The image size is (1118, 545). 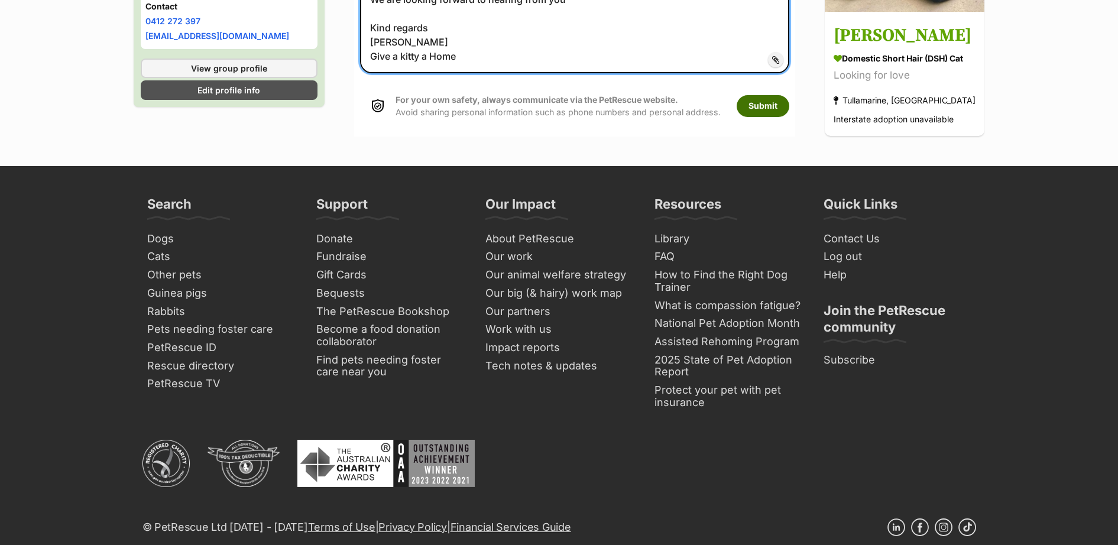 I want to click on a: 2025 State of Pet Adoption Report, so click(x=728, y=366).